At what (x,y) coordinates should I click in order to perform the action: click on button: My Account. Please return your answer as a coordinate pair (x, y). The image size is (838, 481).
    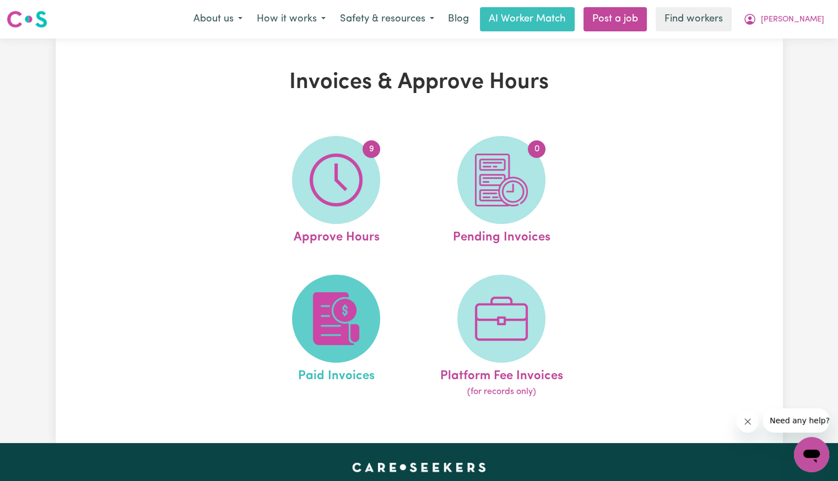
    Looking at the image, I should click on (783, 19).